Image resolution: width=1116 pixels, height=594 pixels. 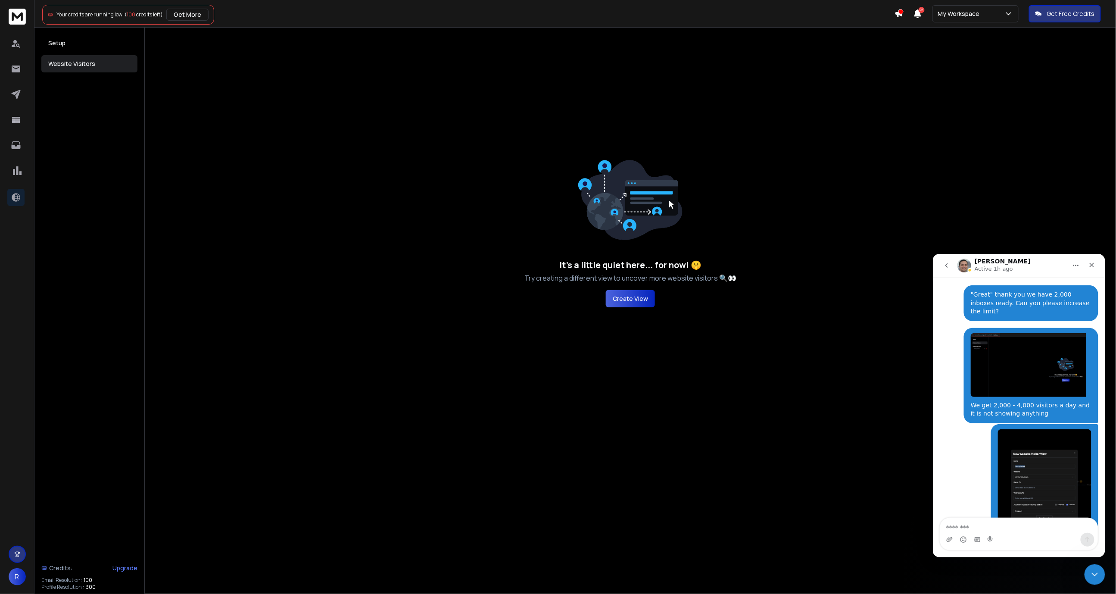 I want to click on p: Profile Resolution :, so click(x=62, y=587).